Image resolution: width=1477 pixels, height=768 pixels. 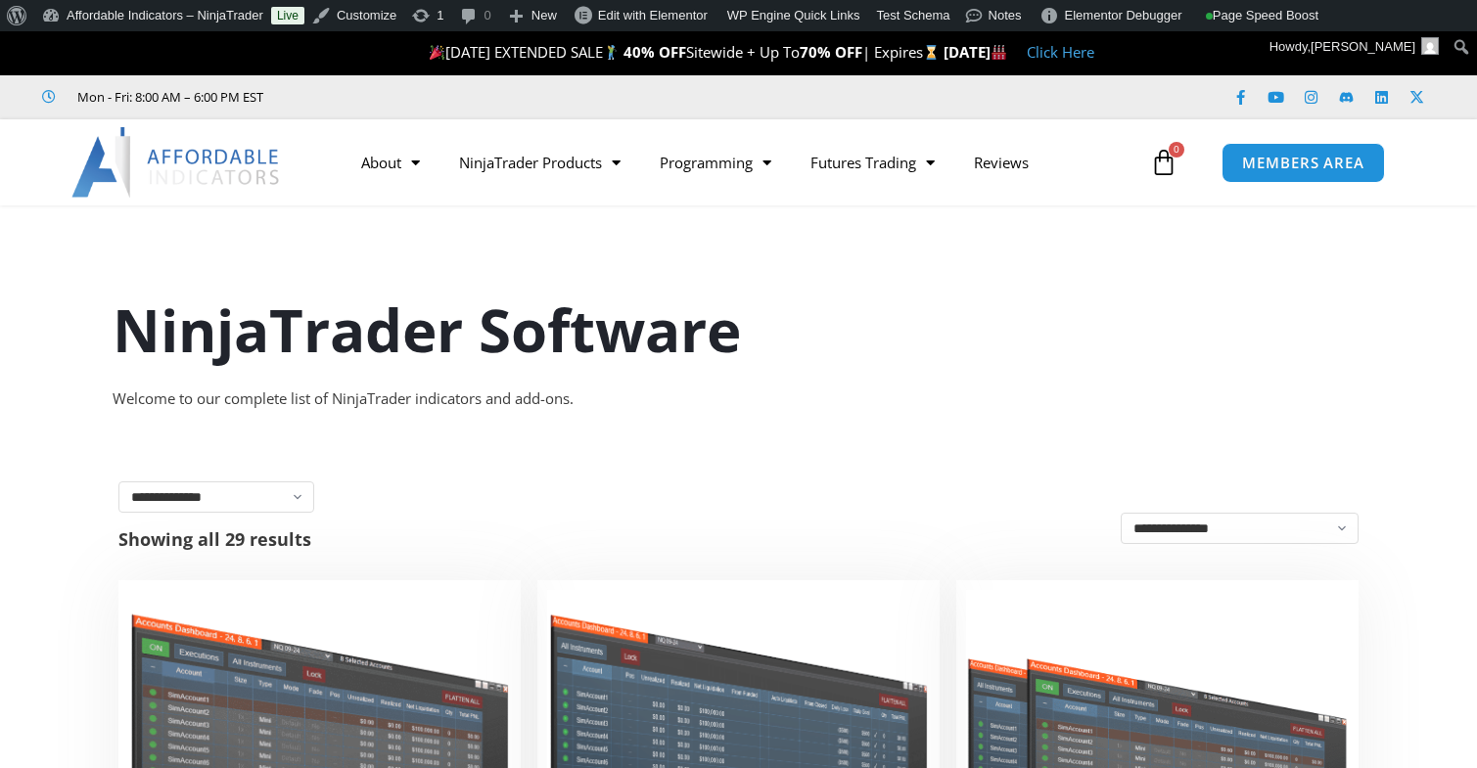 What do you see at coordinates (288, 16) in the screenshot?
I see `a: Live` at bounding box center [288, 16].